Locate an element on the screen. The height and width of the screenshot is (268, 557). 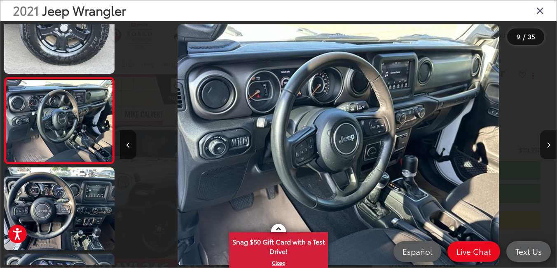
span: Snag $50 Gift Card with a Test Drive! is located at coordinates (278, 245).